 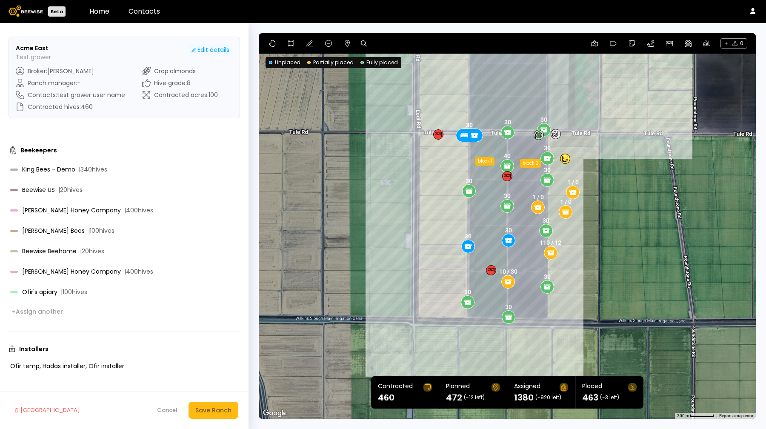 What do you see at coordinates (111, 190) in the screenshot?
I see `div: Beewise US` at bounding box center [111, 190].